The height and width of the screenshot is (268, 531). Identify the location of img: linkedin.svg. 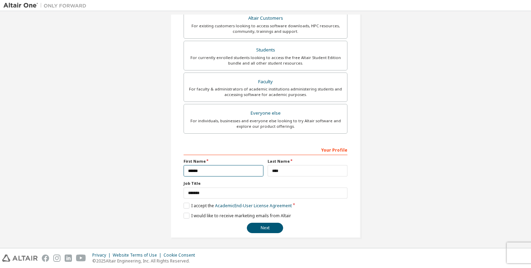
(68, 258).